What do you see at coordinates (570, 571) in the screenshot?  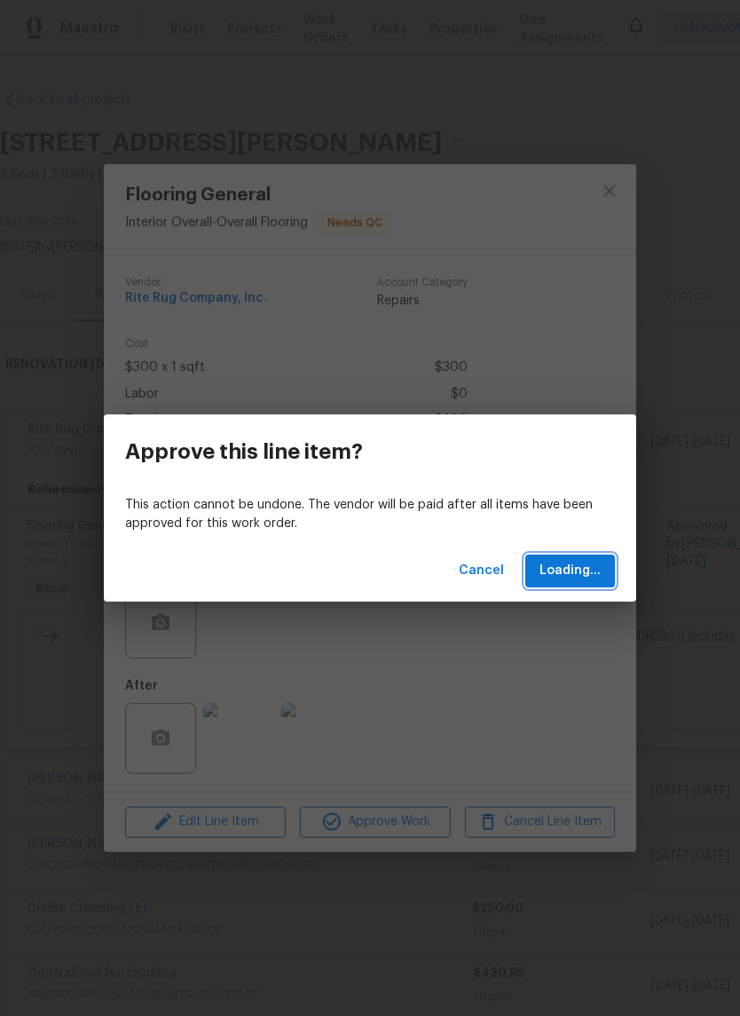 I see `span: Loading...` at bounding box center [570, 571].